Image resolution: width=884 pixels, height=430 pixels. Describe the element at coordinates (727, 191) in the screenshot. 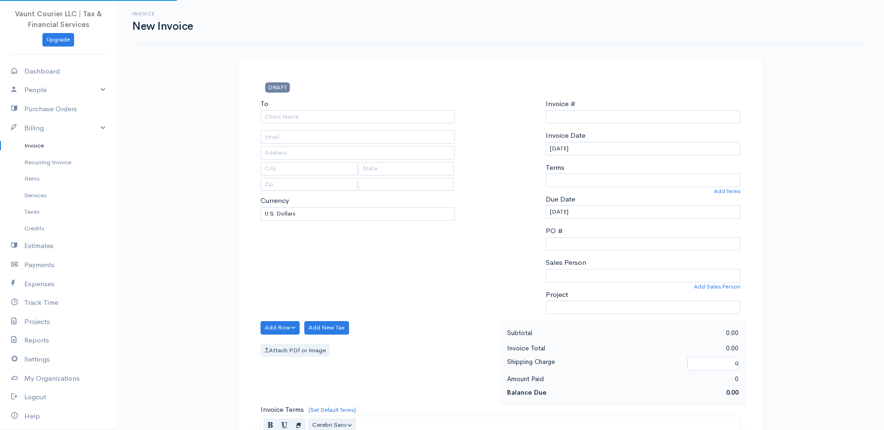

I see `a: Add Terms` at that location.